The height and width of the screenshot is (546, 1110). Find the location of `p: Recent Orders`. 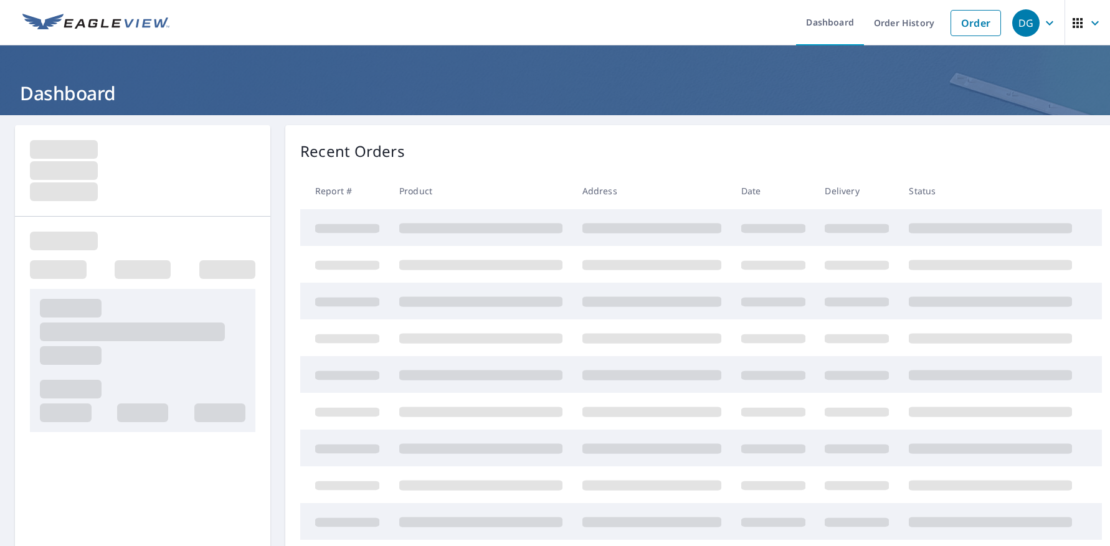

p: Recent Orders is located at coordinates (353, 151).